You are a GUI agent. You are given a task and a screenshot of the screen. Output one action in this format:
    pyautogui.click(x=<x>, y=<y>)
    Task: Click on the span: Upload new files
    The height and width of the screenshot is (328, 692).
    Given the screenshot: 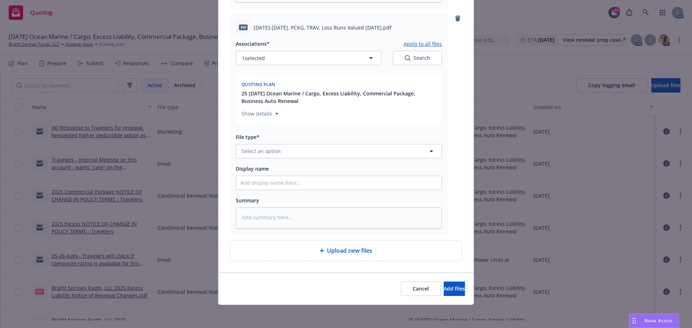 What is the action you would take?
    pyautogui.click(x=350, y=251)
    